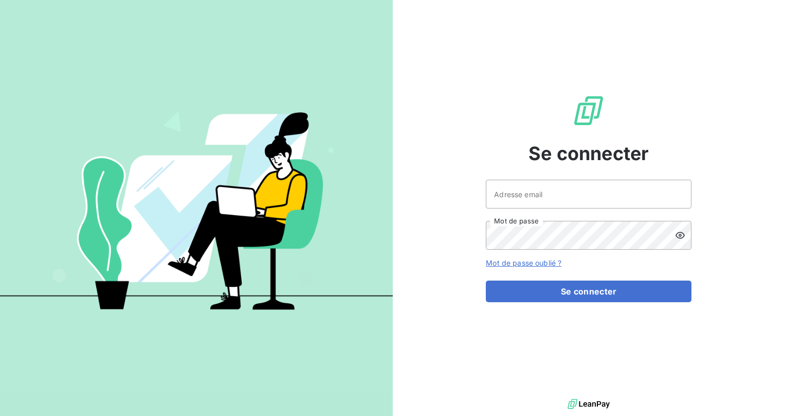  Describe the element at coordinates (589, 291) in the screenshot. I see `button: Se connecter` at that location.